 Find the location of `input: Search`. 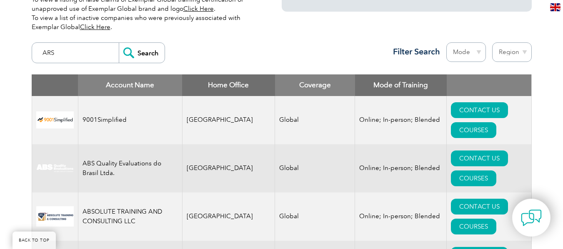

input: Search is located at coordinates (142, 53).